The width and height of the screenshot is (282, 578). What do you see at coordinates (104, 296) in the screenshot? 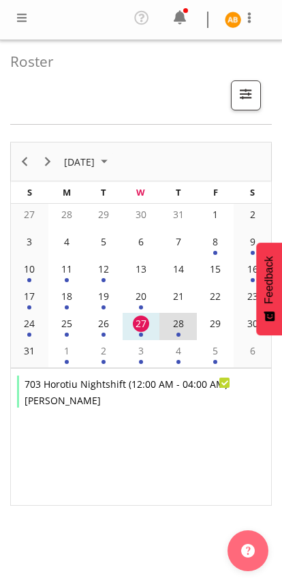
I see `div: 19` at bounding box center [104, 296].